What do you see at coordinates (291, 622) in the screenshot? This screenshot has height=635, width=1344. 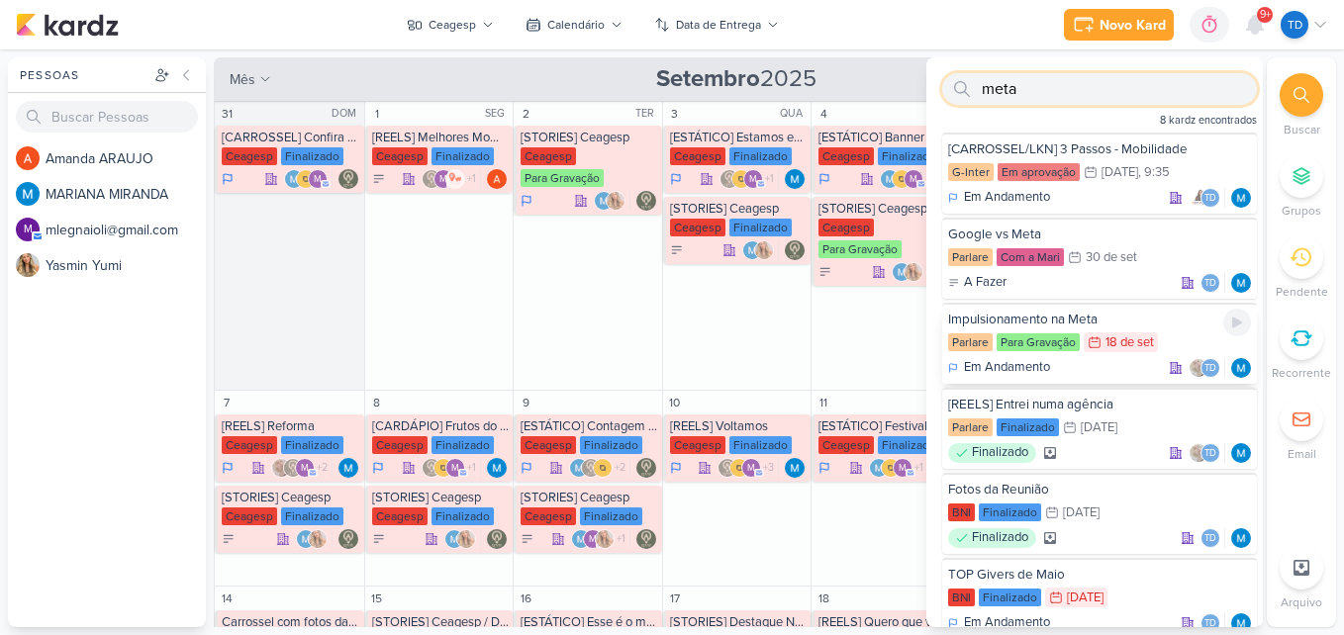 I see `div: Carrossel com fotos da 1ª semana` at bounding box center [291, 622].